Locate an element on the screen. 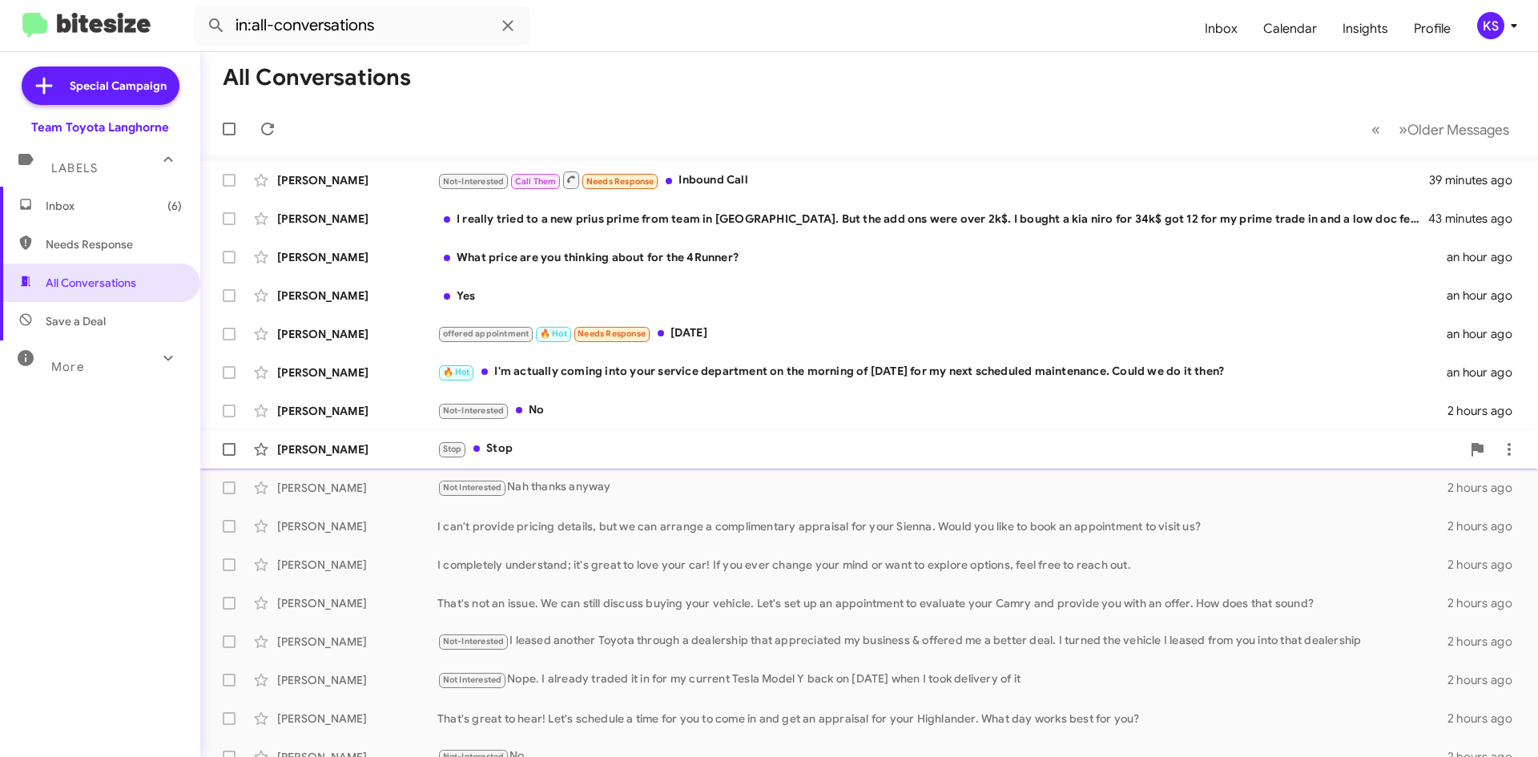  div: Nah thanks anyway is located at coordinates (942, 487).